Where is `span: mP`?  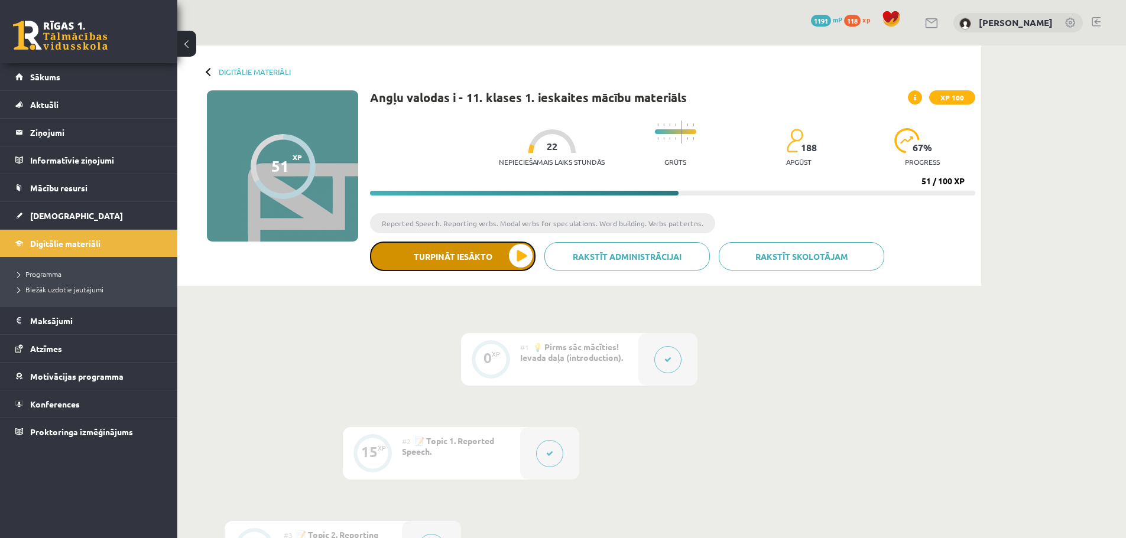 span: mP is located at coordinates (838, 20).